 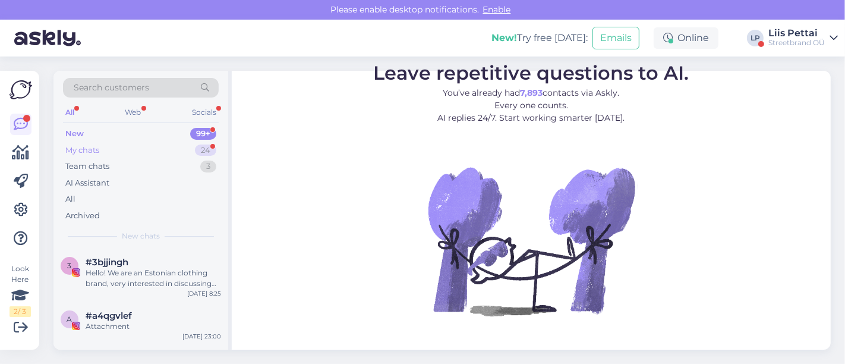 I want to click on div: Online, so click(x=686, y=38).